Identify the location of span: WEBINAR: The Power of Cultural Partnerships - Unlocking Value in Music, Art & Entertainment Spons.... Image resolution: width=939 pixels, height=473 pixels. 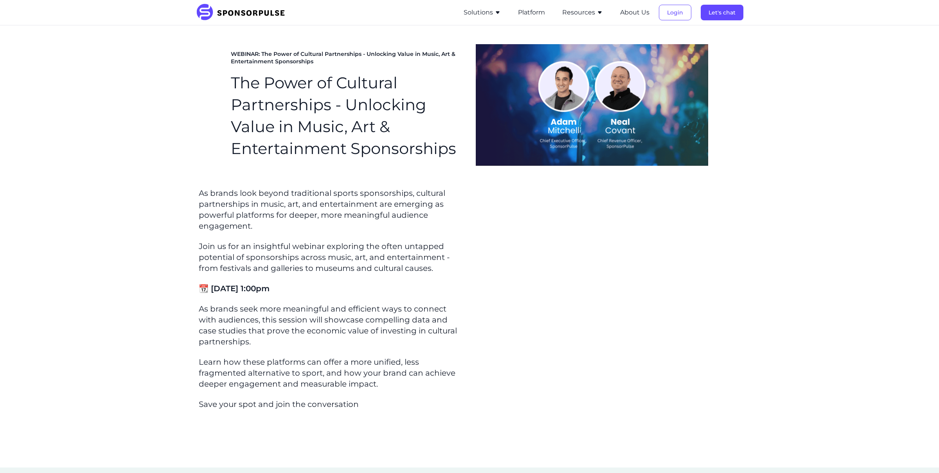
(347, 58).